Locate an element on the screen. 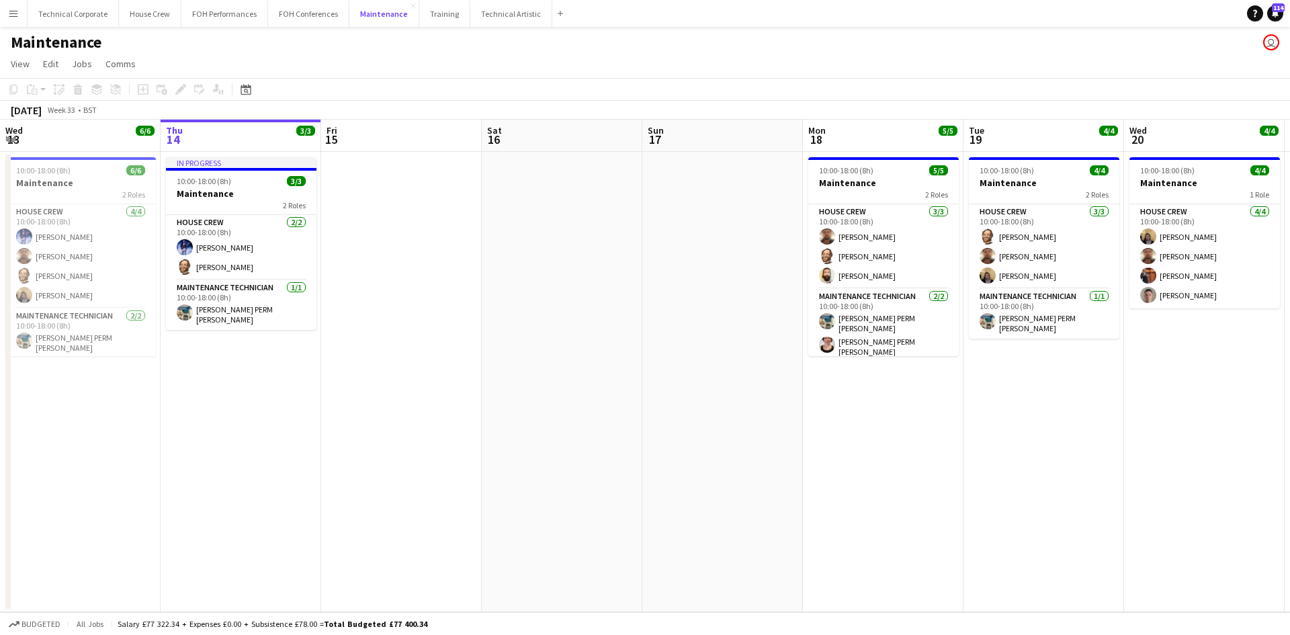  span: Sun is located at coordinates (656, 130).